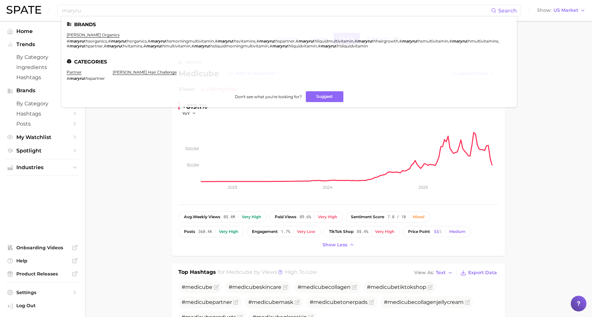 The height and width of the screenshot is (317, 592). Describe the element at coordinates (43, 67) in the screenshot. I see `a: Ingredients` at that location.